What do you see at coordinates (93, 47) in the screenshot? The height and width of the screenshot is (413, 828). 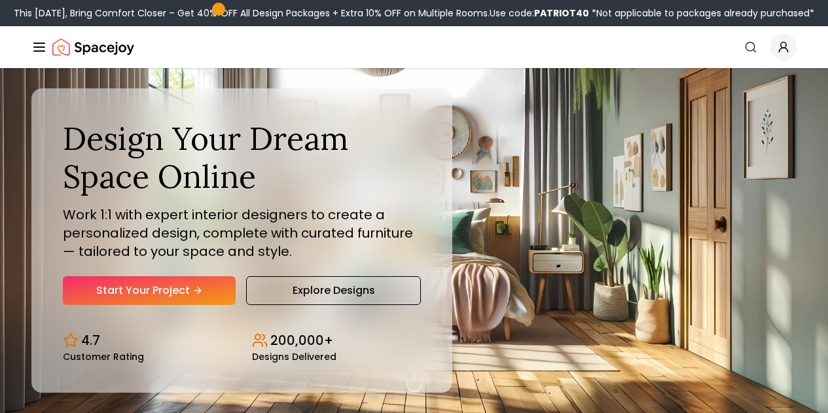 I see `a: Spacejoy` at bounding box center [93, 47].